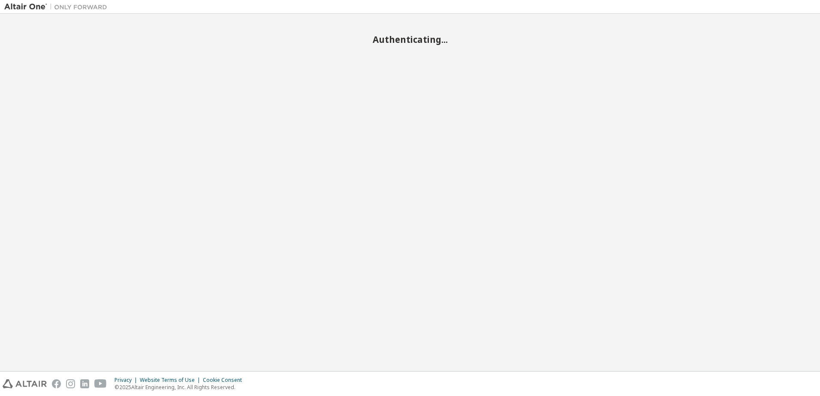  What do you see at coordinates (127, 380) in the screenshot?
I see `div: Privacy` at bounding box center [127, 380].